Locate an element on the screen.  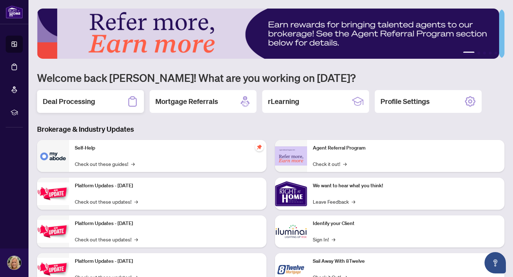
img: Self-Help is located at coordinates (53, 156).